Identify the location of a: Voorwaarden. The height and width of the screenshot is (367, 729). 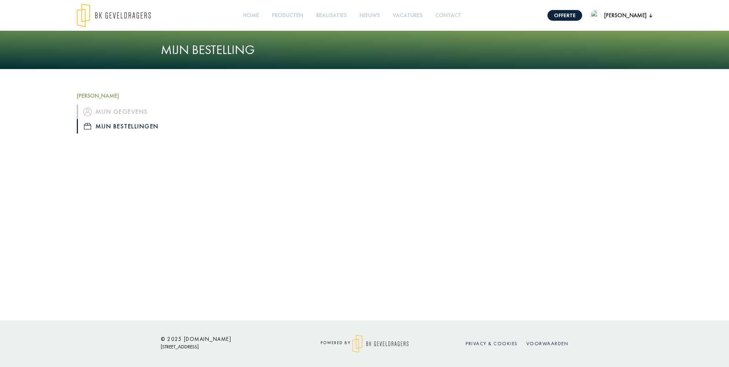
(548, 343).